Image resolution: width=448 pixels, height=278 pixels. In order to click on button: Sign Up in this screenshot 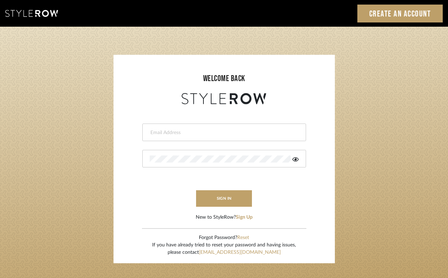, I will do `click(244, 217)`.